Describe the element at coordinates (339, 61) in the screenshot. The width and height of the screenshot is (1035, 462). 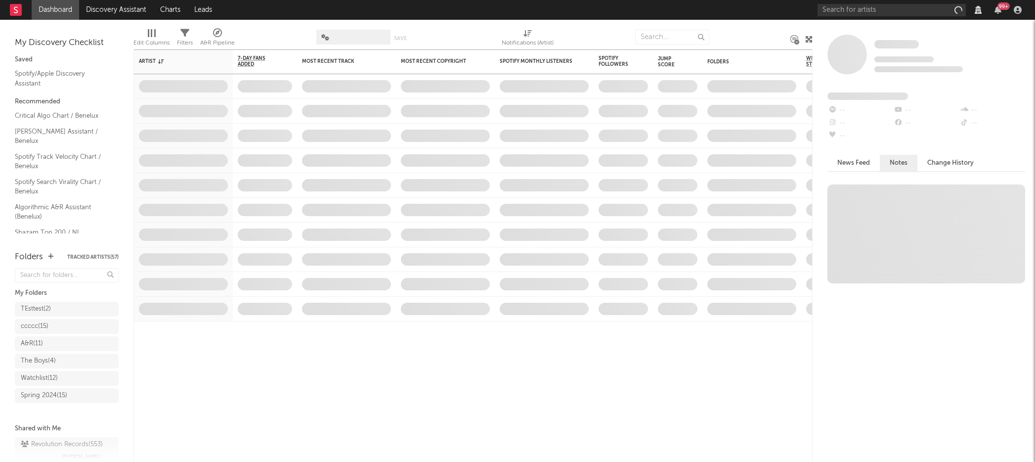
I see `div: Most Recent Track` at that location.